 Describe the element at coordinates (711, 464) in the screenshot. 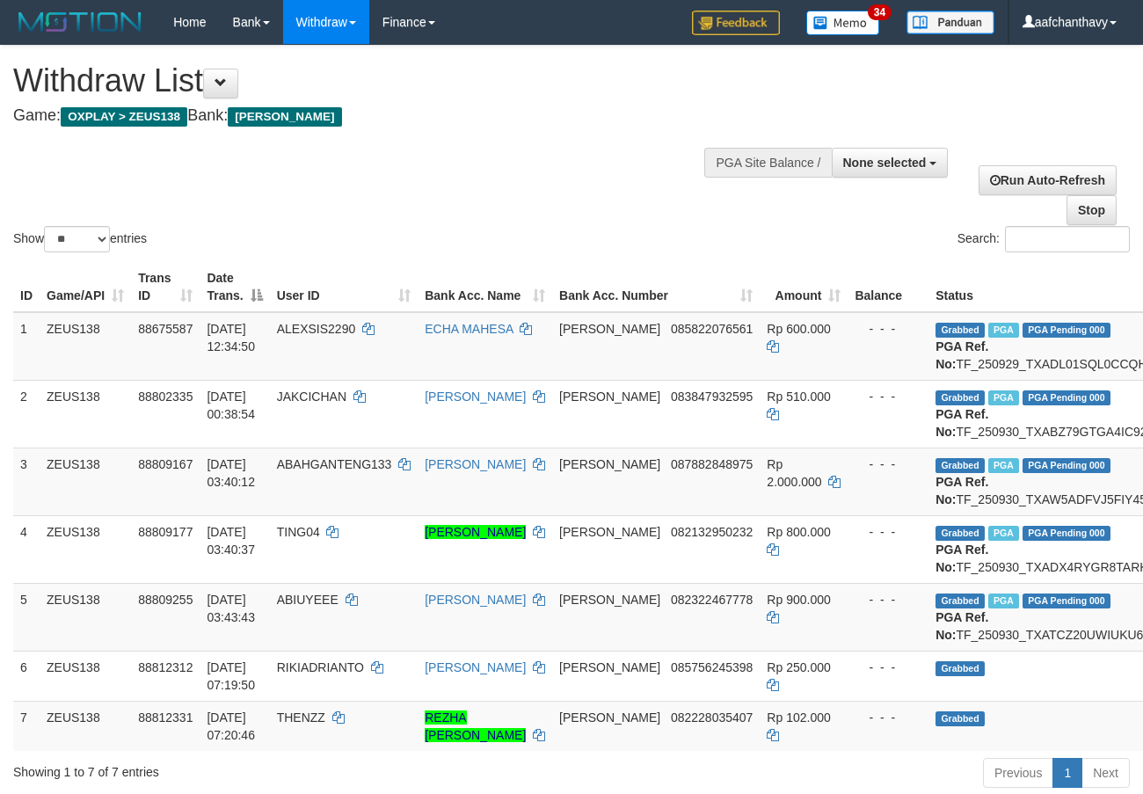

I see `span: Copy 087882848975 to clipboard` at that location.